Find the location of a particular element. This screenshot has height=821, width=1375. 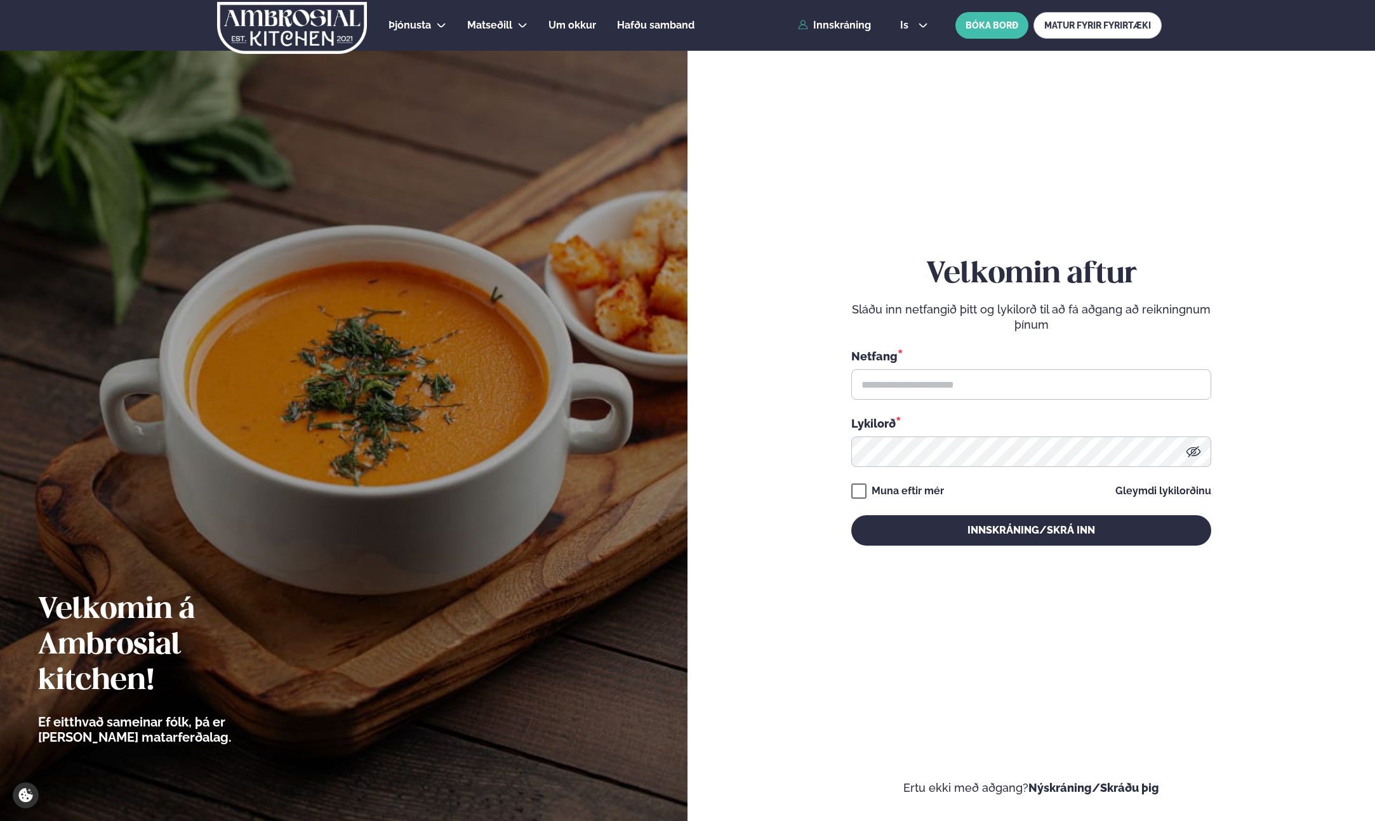

a: Þjónusta is located at coordinates (409, 25).